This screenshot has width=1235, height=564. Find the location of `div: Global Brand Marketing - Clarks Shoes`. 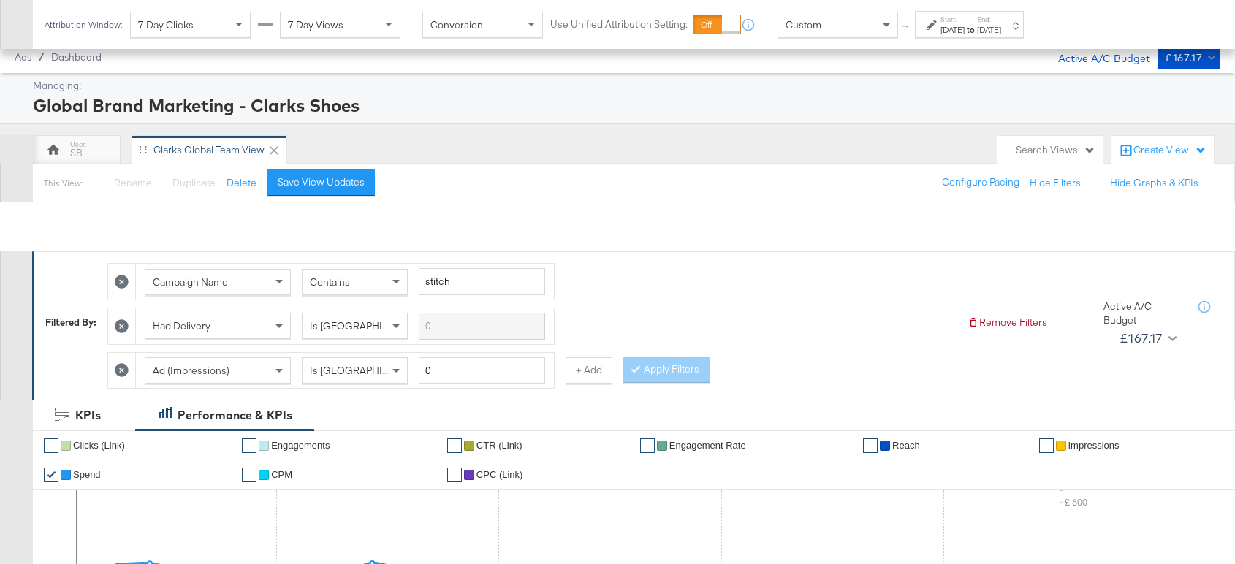

div: Global Brand Marketing - Clarks Shoes is located at coordinates (625, 105).